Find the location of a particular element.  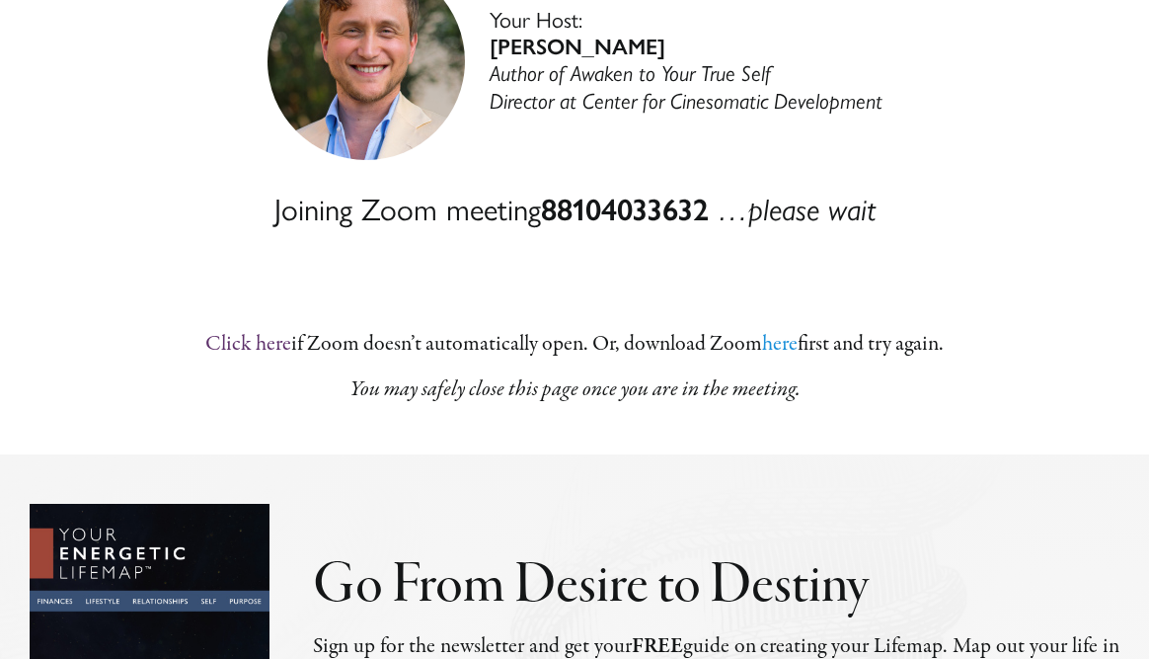

a: Click here is located at coordinates (248, 344).